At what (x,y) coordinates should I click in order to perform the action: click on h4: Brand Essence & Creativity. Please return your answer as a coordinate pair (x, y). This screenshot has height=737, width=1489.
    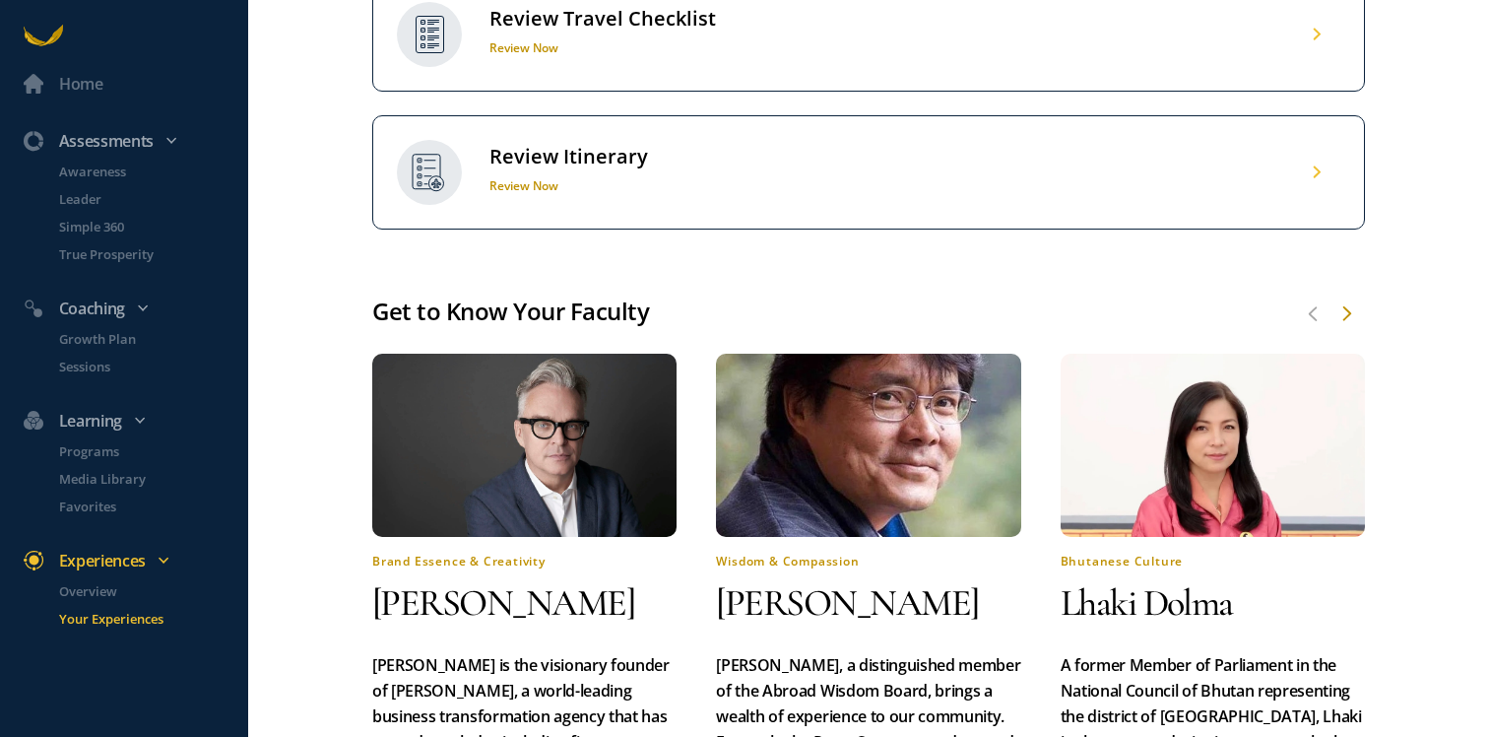
    Looking at the image, I should click on (524, 552).